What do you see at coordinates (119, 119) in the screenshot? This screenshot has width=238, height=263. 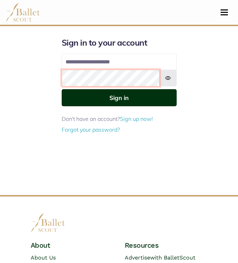 I see `p: Don't have an account?` at bounding box center [119, 119].